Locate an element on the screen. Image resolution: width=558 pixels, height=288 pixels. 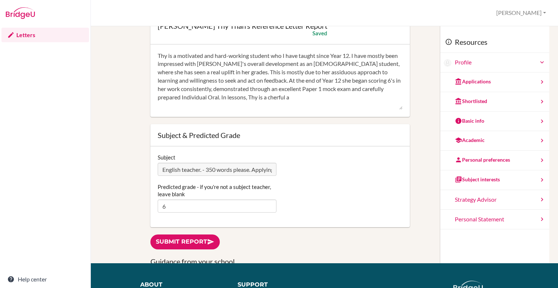
img: Trong Dan Thy Than is located at coordinates (448, 63).